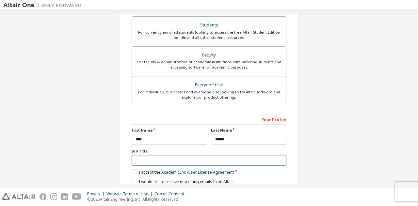  Describe the element at coordinates (138, 199) in the screenshot. I see `p: © 2025 Altair Engineering, Inc. All Rights Reserved.` at that location.